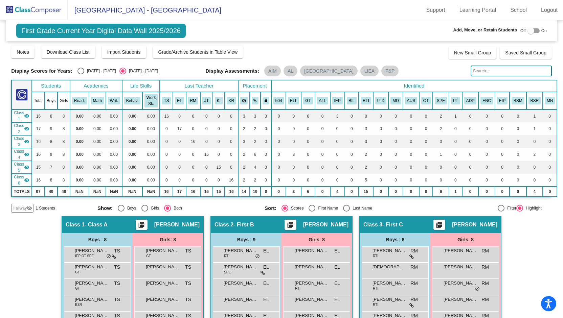 Image resolution: width=563 pixels, height=318 pixels. What do you see at coordinates (255, 101) in the screenshot?
I see `th: Keep with students` at bounding box center [255, 101].